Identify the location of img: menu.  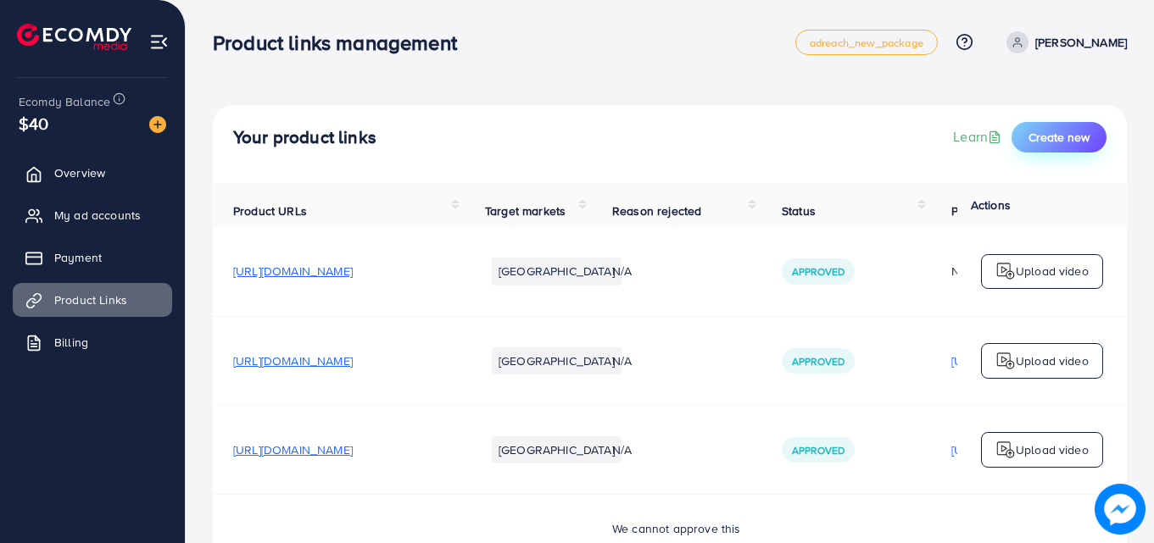
(159, 42).